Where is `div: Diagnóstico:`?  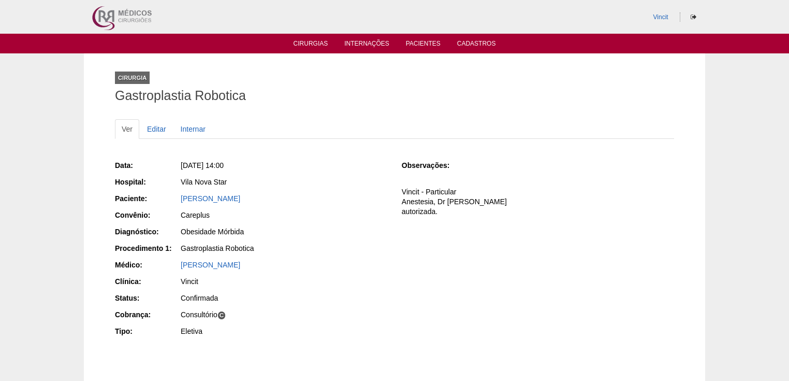
div: Diagnóstico: is located at coordinates (147, 231).